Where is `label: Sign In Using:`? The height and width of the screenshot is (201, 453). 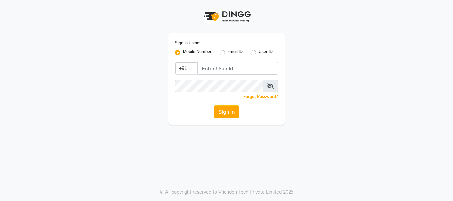
label: Sign In Using: is located at coordinates (188, 43).